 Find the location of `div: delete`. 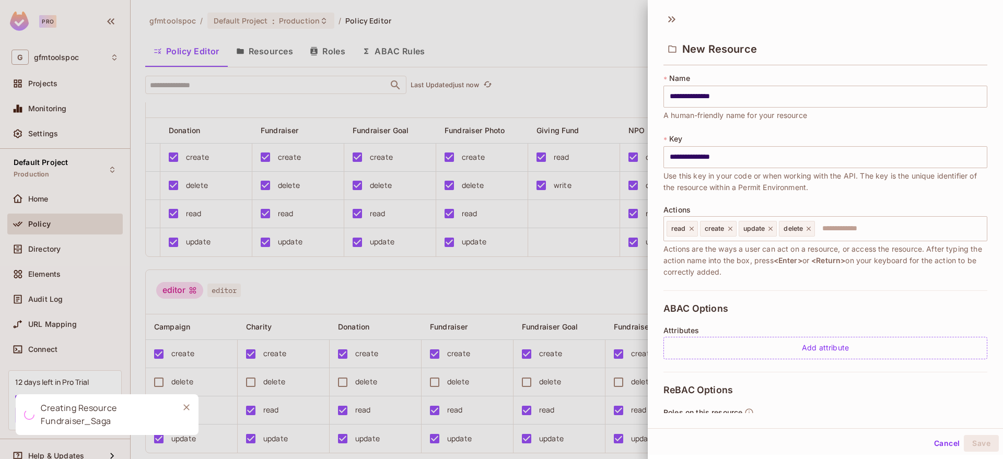

div: delete is located at coordinates (797, 229).